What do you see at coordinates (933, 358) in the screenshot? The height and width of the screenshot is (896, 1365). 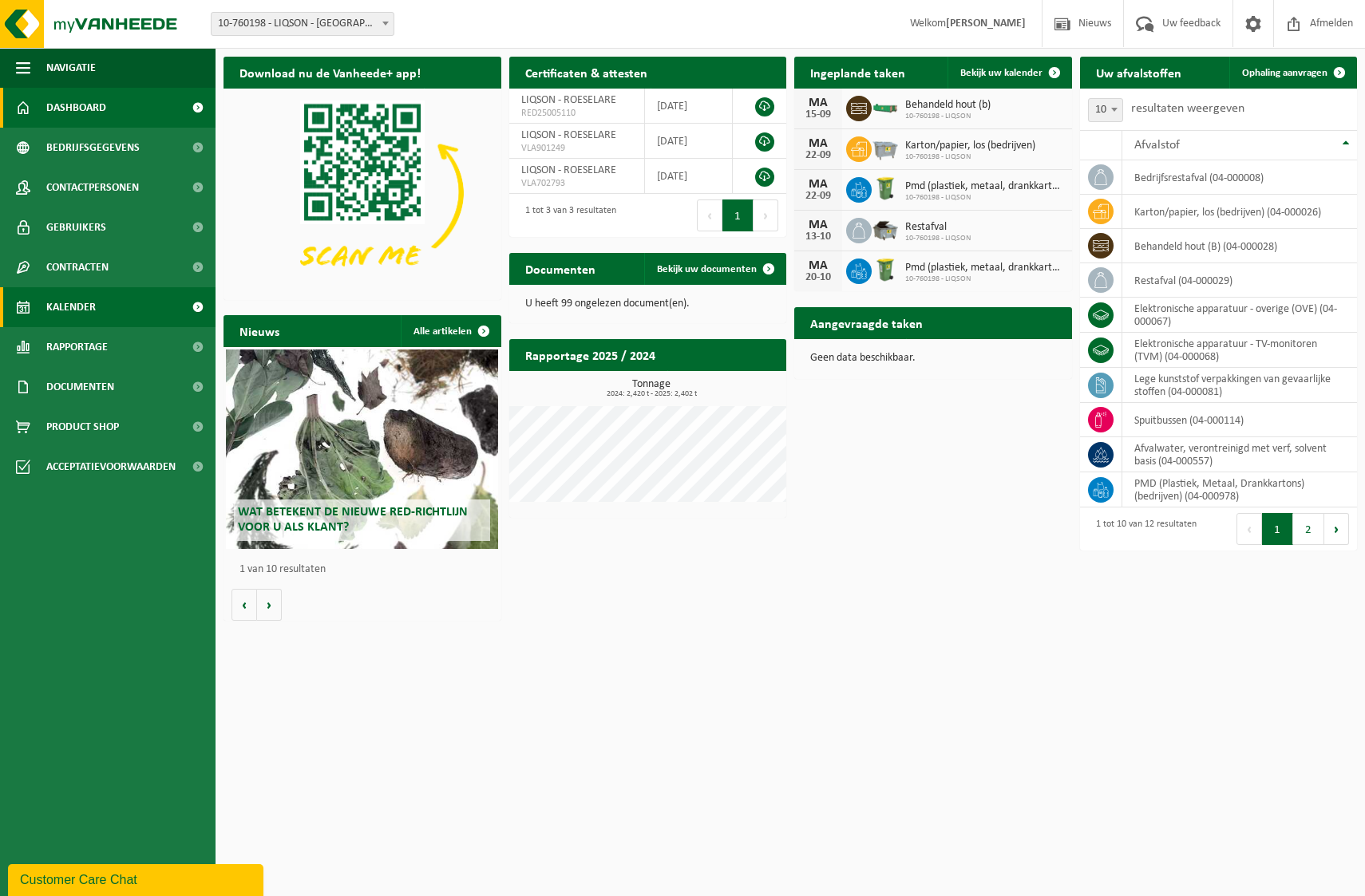 I see `p: Geen data beschikbaar.` at bounding box center [933, 358].